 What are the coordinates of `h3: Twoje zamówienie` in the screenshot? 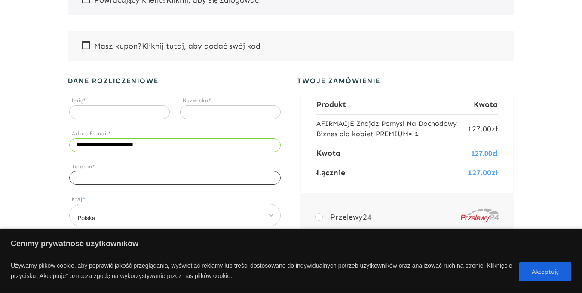 It's located at (389, 81).